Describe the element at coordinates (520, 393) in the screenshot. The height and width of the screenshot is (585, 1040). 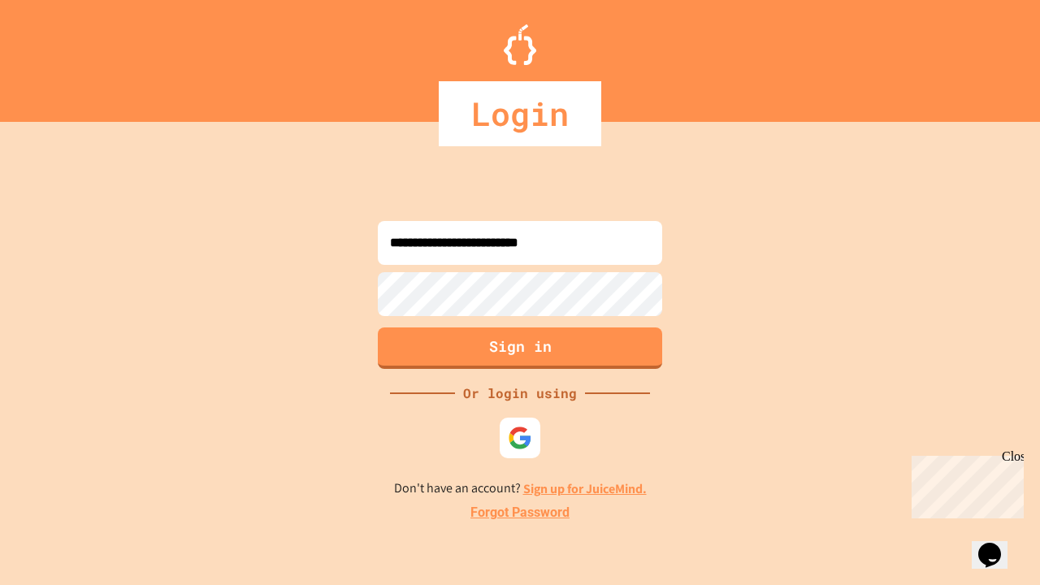
I see `div: Or login using` at that location.